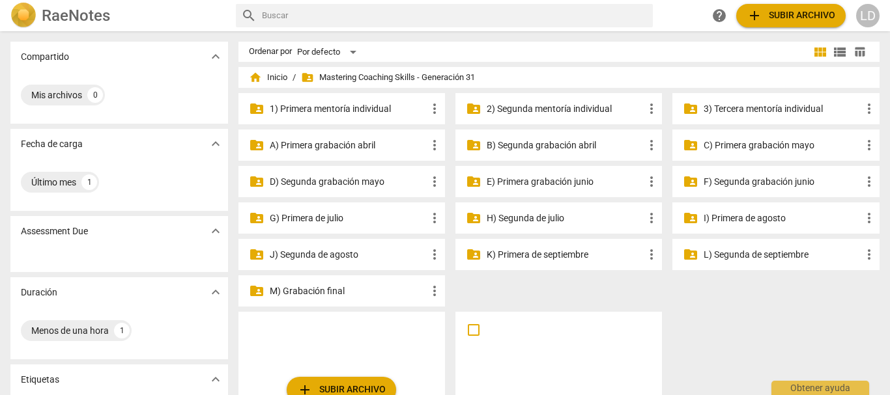 This screenshot has height=395, width=890. Describe the element at coordinates (859, 52) in the screenshot. I see `button: Tabla` at that location.